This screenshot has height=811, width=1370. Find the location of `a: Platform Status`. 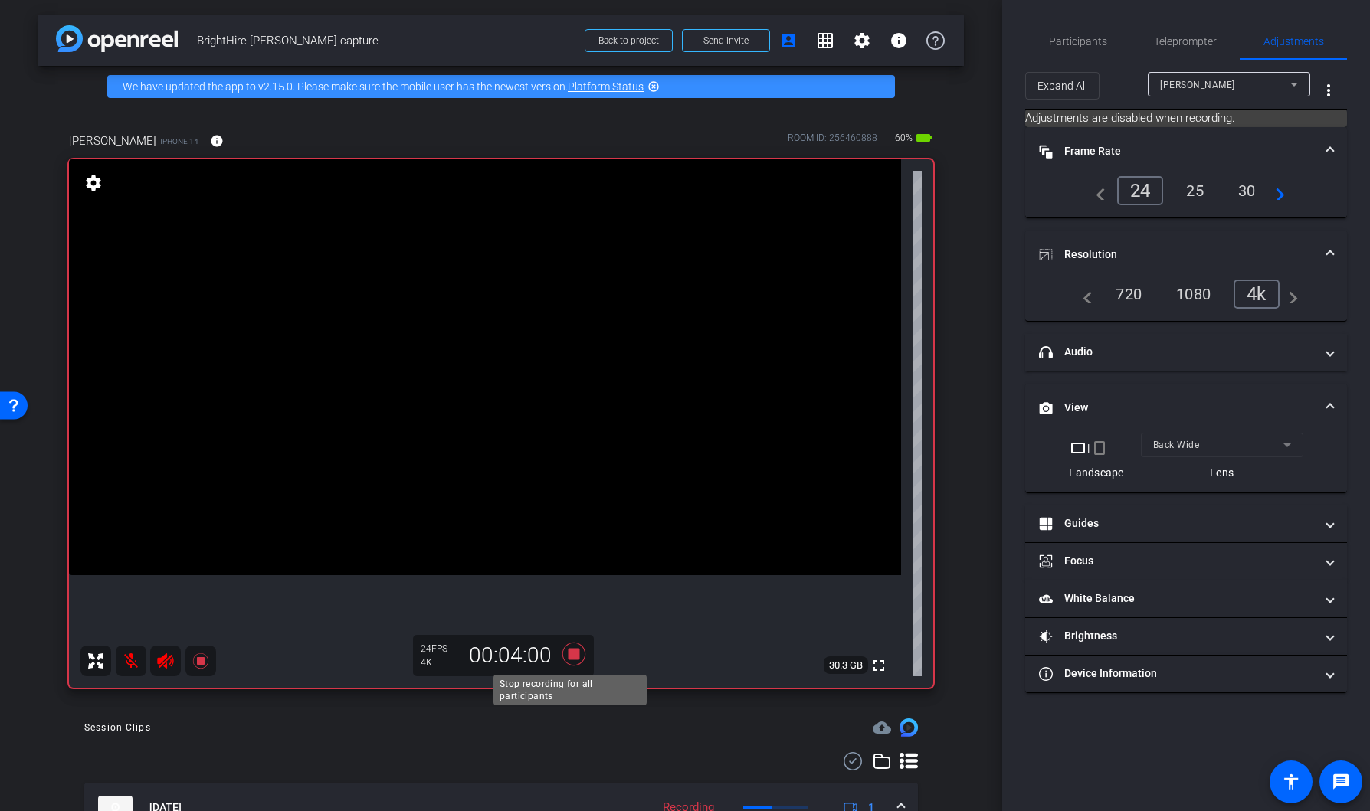

a: Platform Status is located at coordinates (605, 87).